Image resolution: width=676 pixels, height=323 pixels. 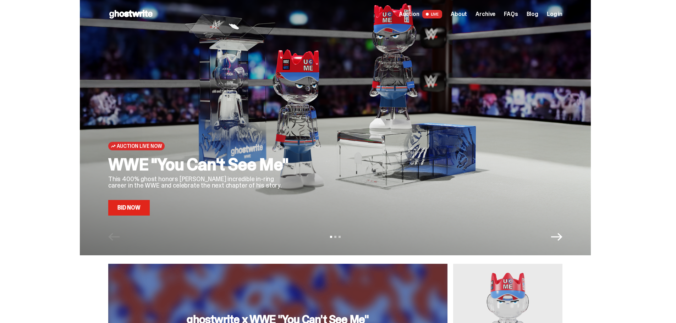 I want to click on h2: WWE "You Can't See Me", so click(x=200, y=165).